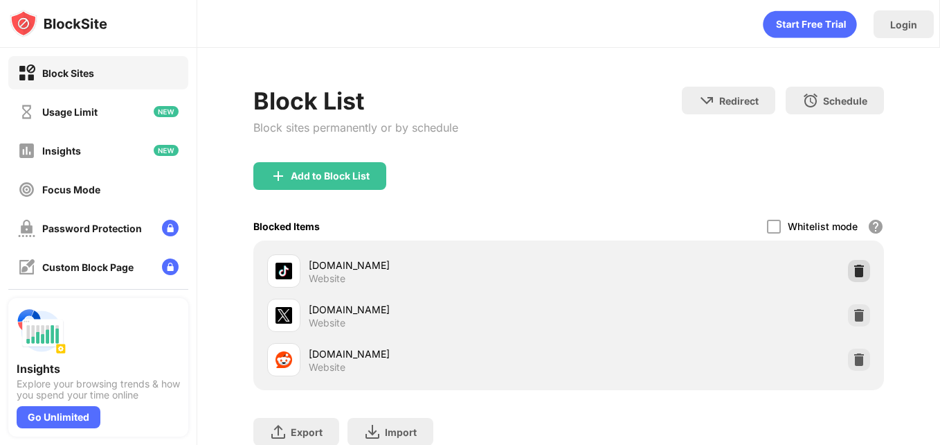 The height and width of the screenshot is (445, 940). What do you see at coordinates (26, 189) in the screenshot?
I see `img: focus-off.svg` at bounding box center [26, 189].